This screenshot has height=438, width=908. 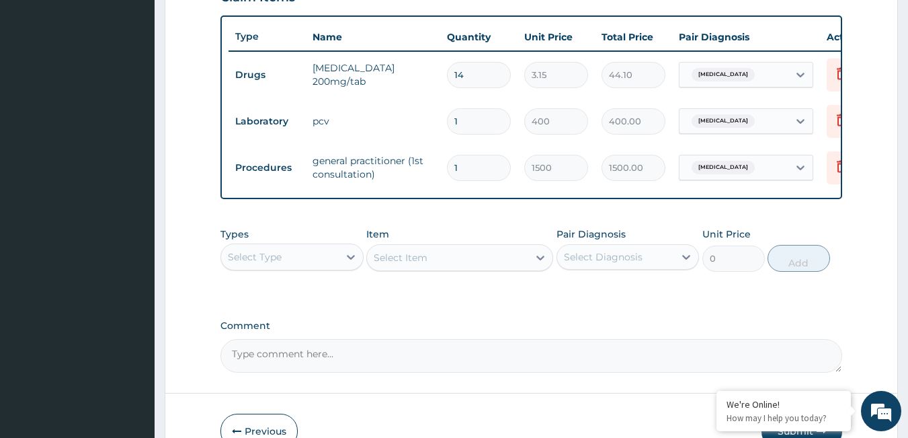 I want to click on textarea: Type your message and hit 'Enter', so click(x=131, y=317).